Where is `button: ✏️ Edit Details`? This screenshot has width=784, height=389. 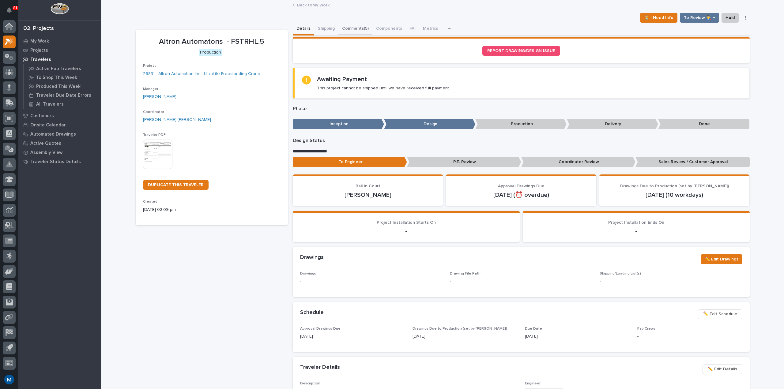
button: ✏️ Edit Details is located at coordinates (722, 369).